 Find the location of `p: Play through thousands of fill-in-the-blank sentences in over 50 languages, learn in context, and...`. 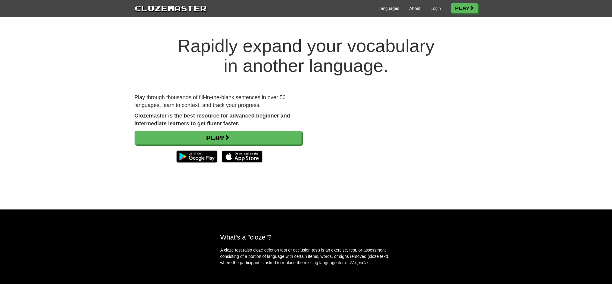

p: Play through thousands of fill-in-the-blank sentences in over 50 languages, learn in context, and... is located at coordinates (218, 101).